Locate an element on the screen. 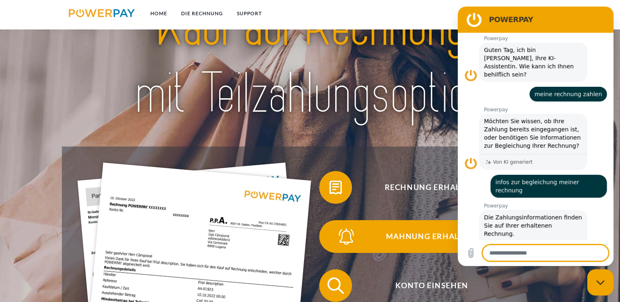 This screenshot has width=620, height=302. a: Konto einsehen is located at coordinates (426, 286).